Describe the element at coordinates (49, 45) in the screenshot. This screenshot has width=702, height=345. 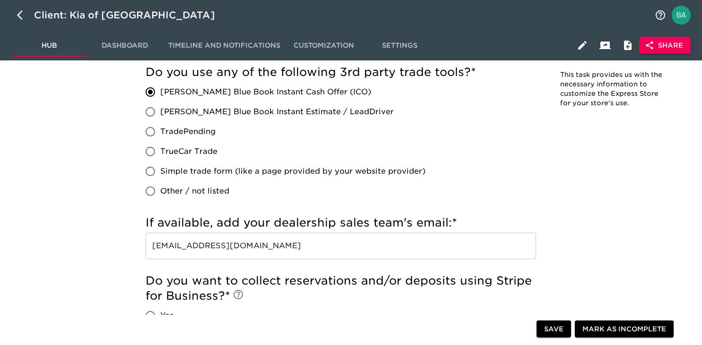
I see `span: Hub` at that location.